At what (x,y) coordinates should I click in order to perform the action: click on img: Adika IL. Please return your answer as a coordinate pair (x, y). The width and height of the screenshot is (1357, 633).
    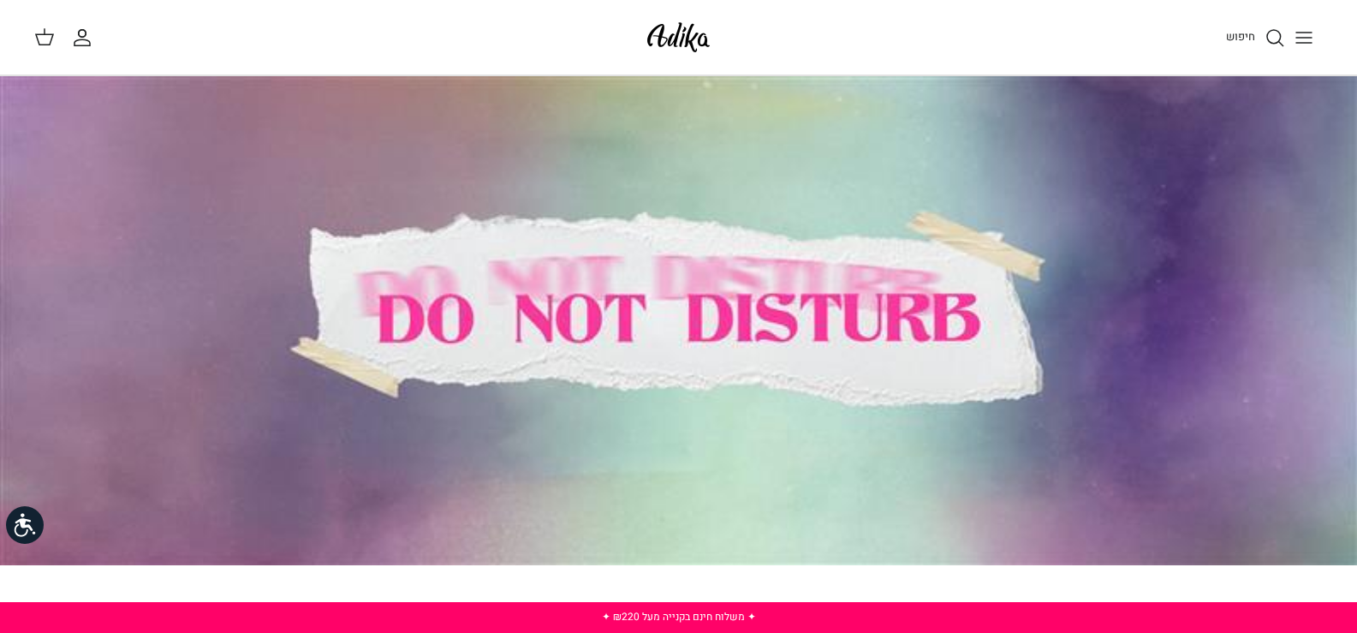
    Looking at the image, I should click on (678, 37).